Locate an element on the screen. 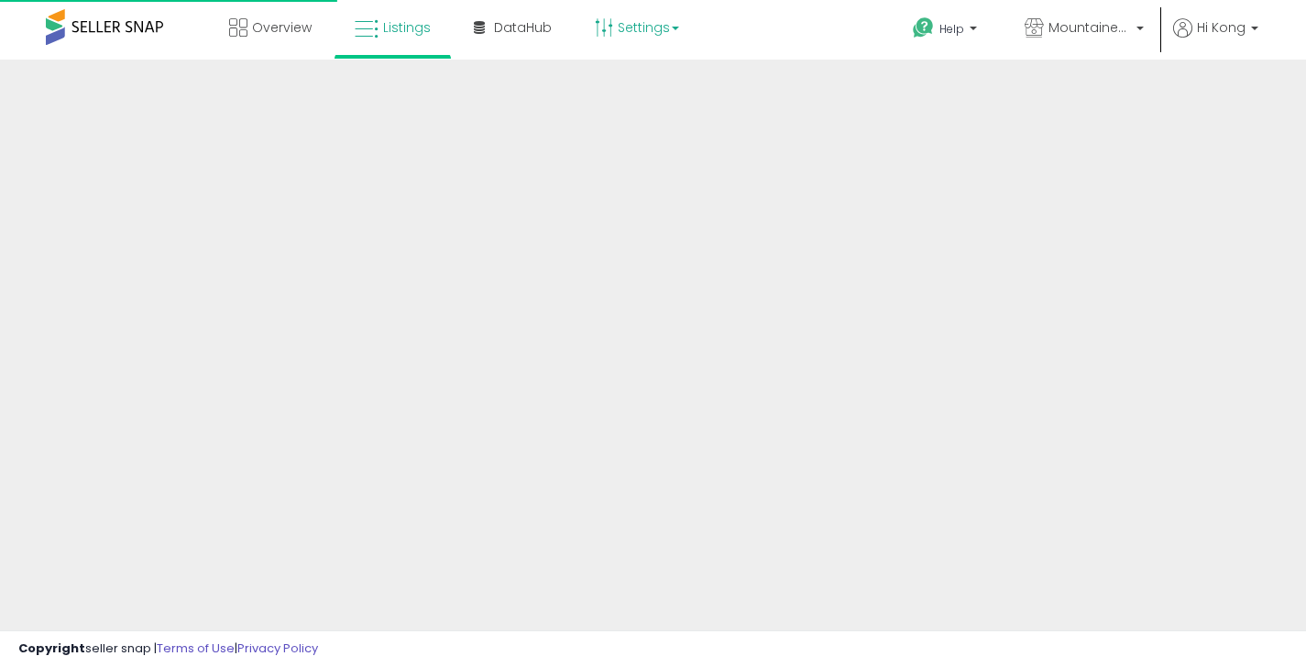 This screenshot has width=1306, height=667. span: Help is located at coordinates (951, 28).